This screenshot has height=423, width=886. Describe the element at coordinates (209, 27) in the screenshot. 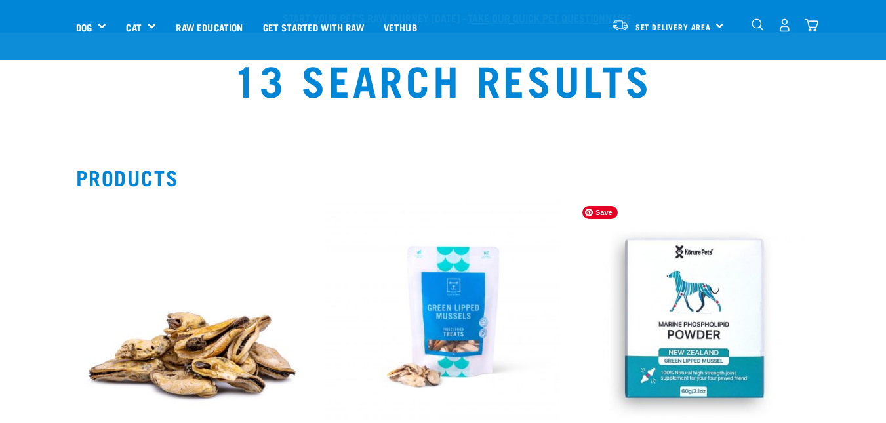

I see `a: Raw Education` at that location.